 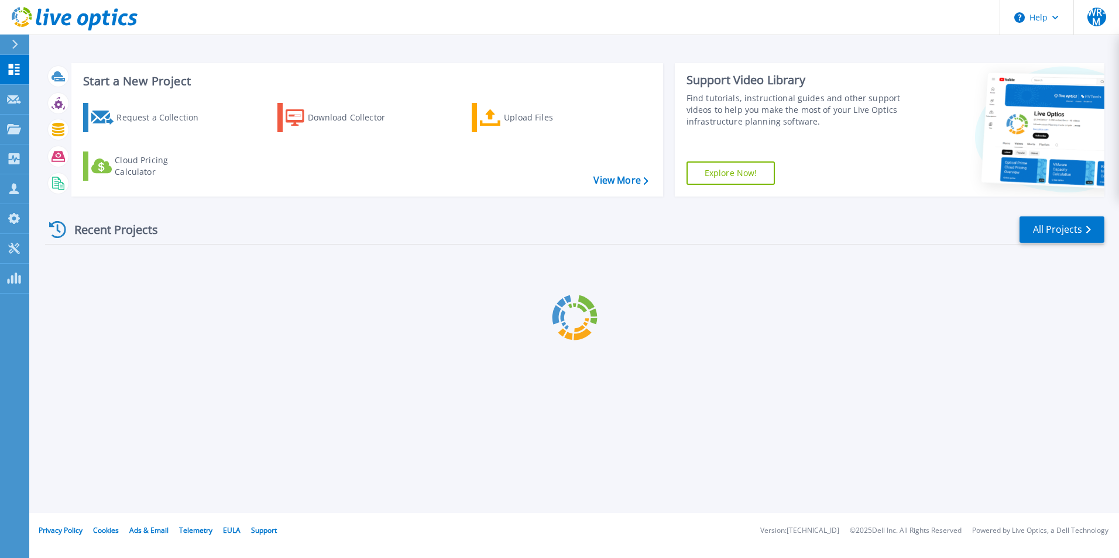 I want to click on a: All Projects, so click(x=1061, y=229).